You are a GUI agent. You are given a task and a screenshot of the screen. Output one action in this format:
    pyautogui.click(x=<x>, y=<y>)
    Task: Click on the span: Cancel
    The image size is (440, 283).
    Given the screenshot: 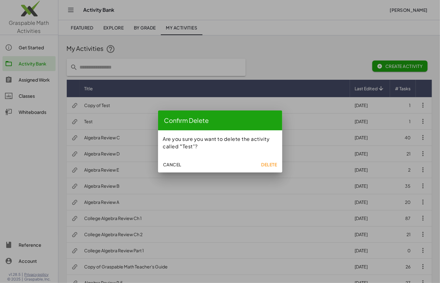 What is the action you would take?
    pyautogui.click(x=172, y=165)
    